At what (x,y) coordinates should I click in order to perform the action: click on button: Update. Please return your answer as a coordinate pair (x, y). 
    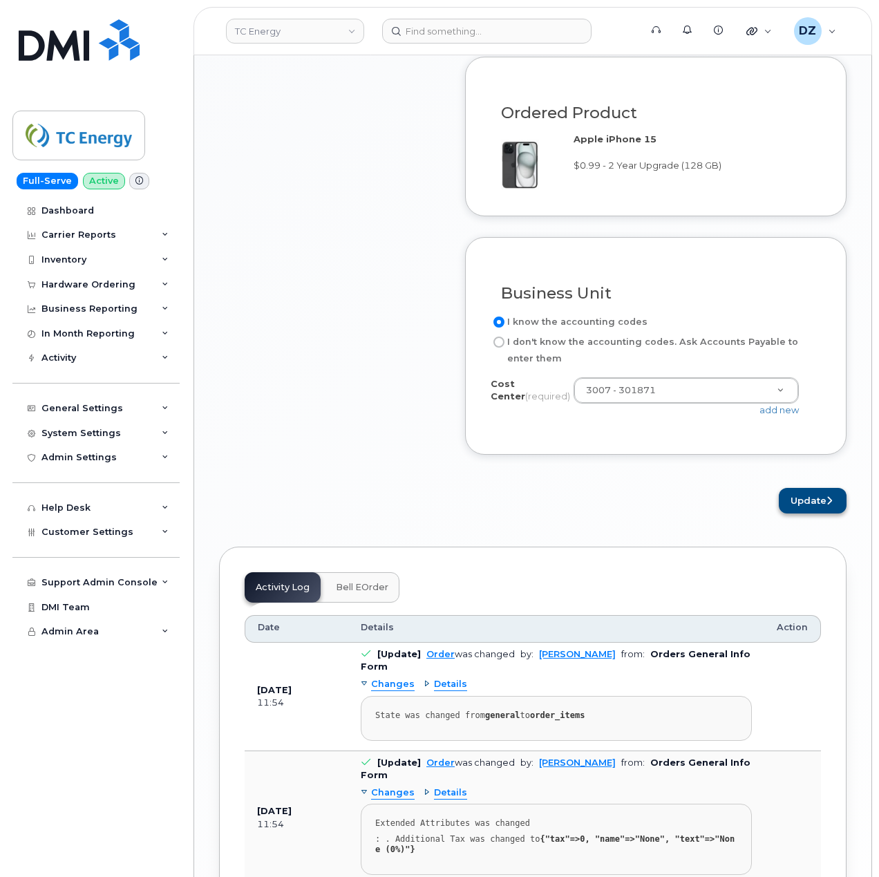
    Looking at the image, I should click on (813, 500).